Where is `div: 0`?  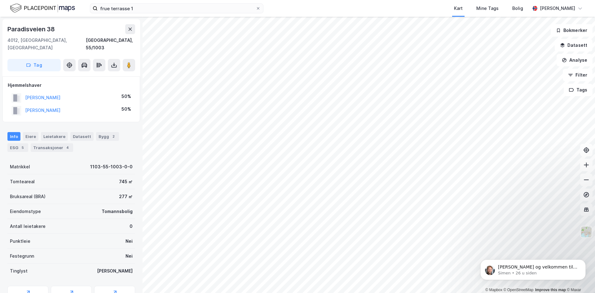 div: 0 is located at coordinates (131, 226).